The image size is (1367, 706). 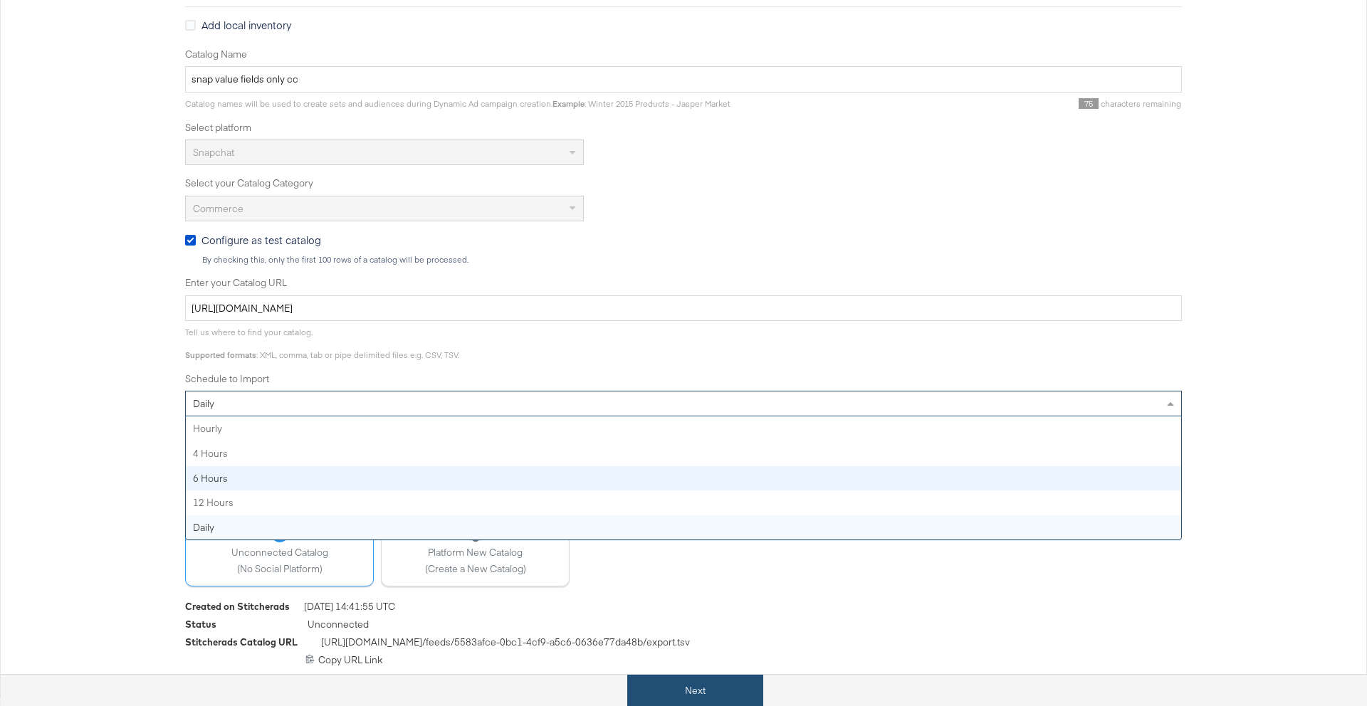 I want to click on strong: Supported formats, so click(x=221, y=355).